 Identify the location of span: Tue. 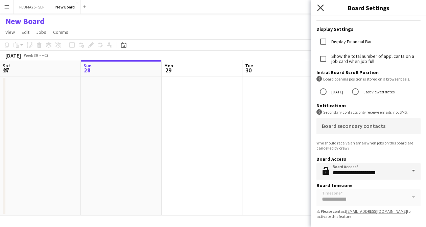
(249, 66).